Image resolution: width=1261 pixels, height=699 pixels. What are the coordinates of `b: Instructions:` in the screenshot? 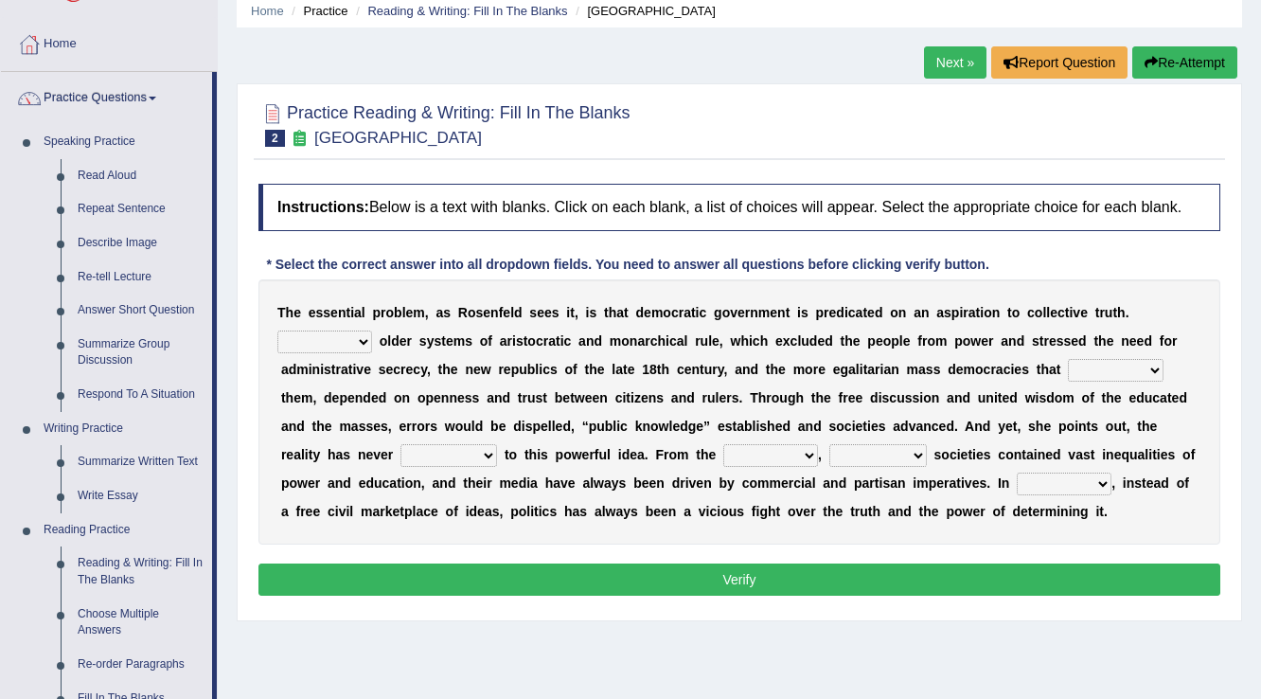 It's located at (323, 206).